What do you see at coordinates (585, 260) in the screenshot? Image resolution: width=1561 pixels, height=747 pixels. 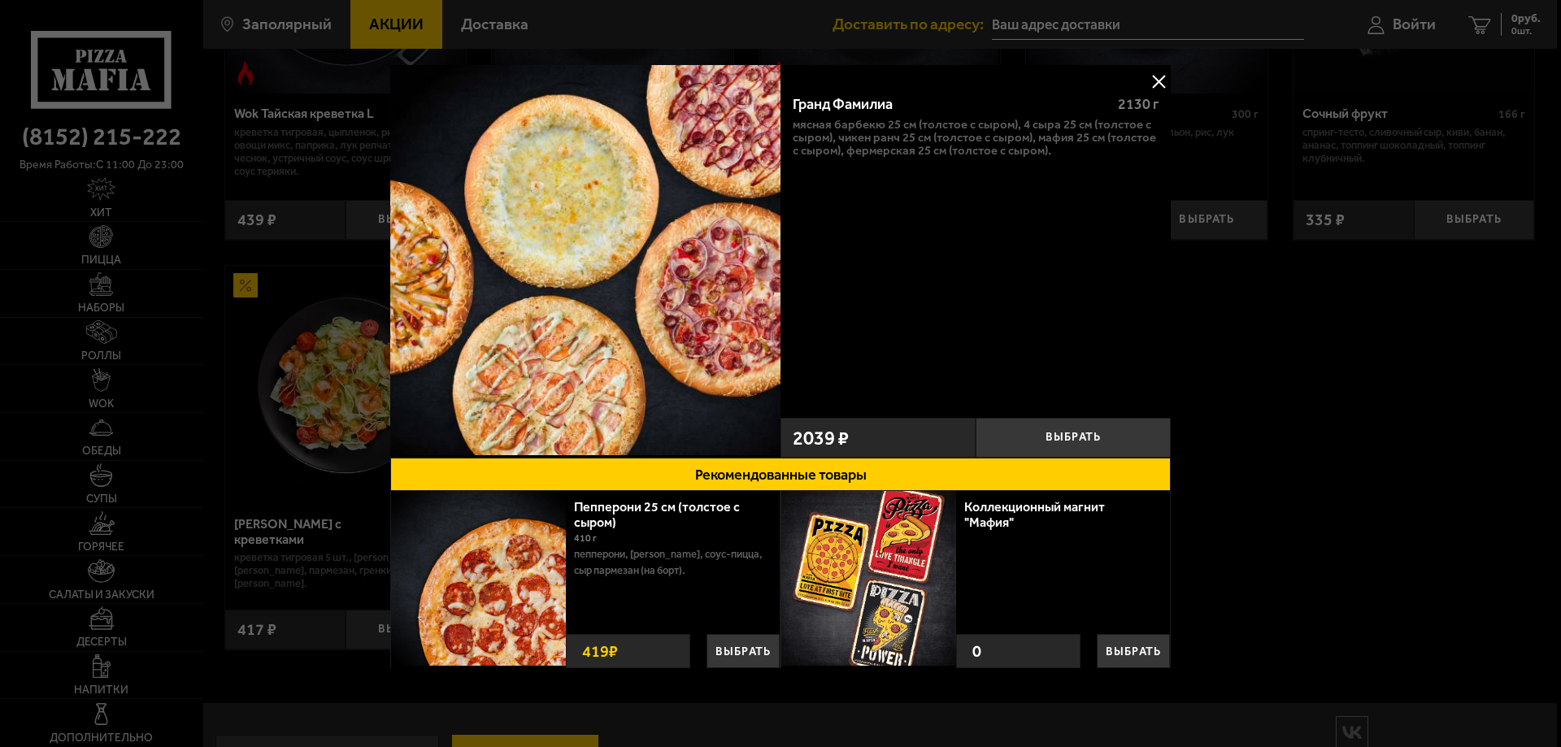 I see `img: Гранд Фамилиа` at bounding box center [585, 260].